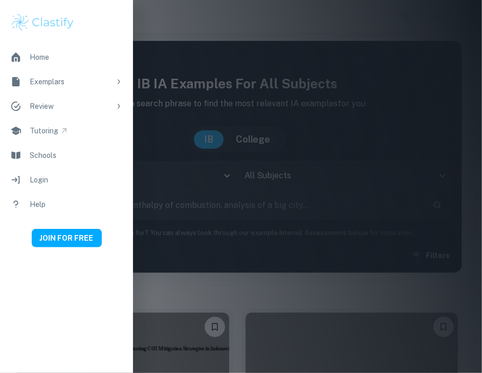 The height and width of the screenshot is (373, 482). I want to click on div: Help, so click(37, 204).